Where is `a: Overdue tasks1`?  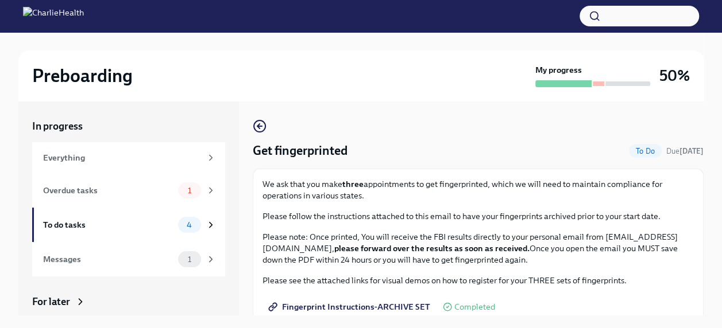 a: Overdue tasks1 is located at coordinates (129, 191).